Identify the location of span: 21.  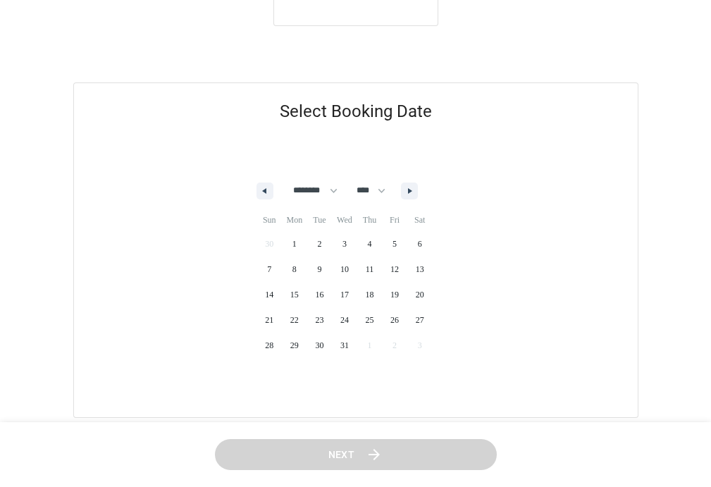
(269, 320).